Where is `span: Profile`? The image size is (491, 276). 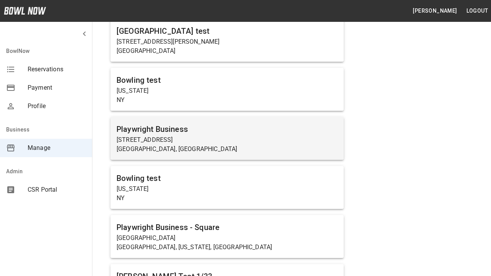 span: Profile is located at coordinates (57, 106).